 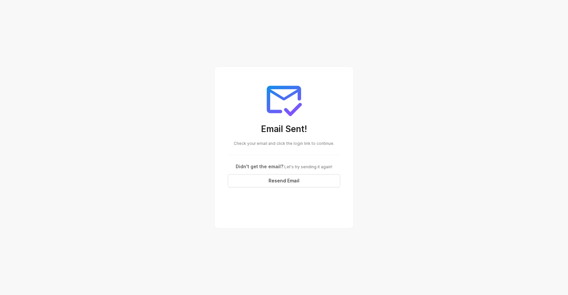 I want to click on span: Let's try sending it again!, so click(x=308, y=166).